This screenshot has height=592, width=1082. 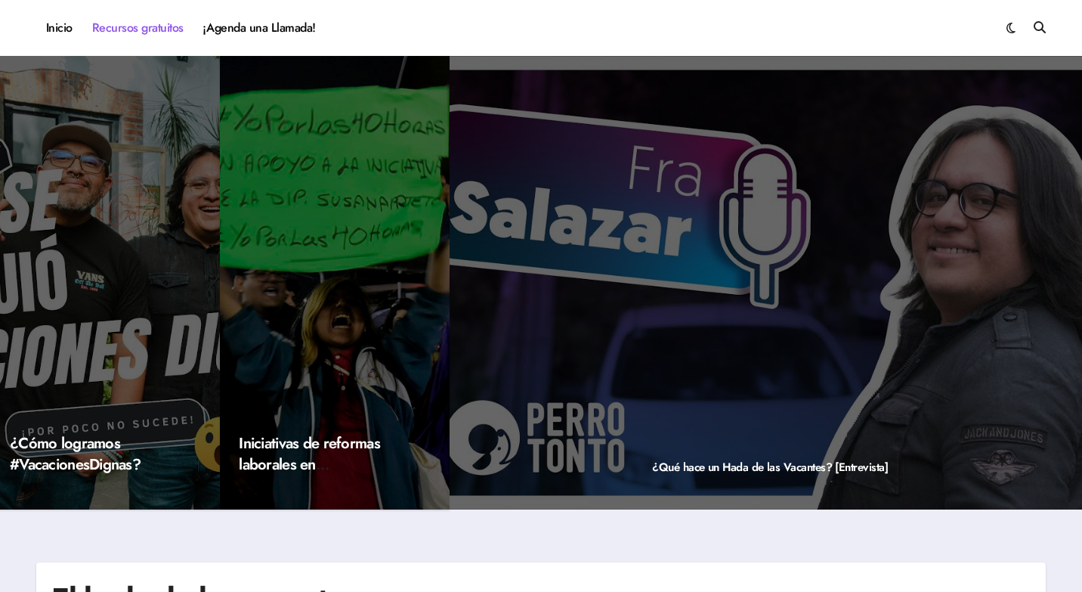 I want to click on a: Recursos gratuitos, so click(x=138, y=28).